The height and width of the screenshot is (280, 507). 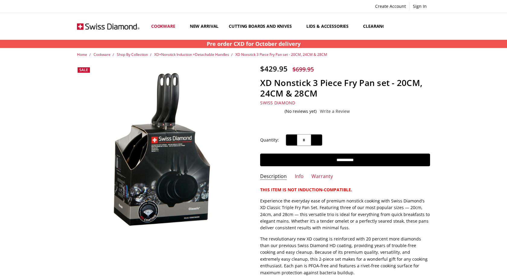 What do you see at coordinates (82, 54) in the screenshot?
I see `span: Home` at bounding box center [82, 54].